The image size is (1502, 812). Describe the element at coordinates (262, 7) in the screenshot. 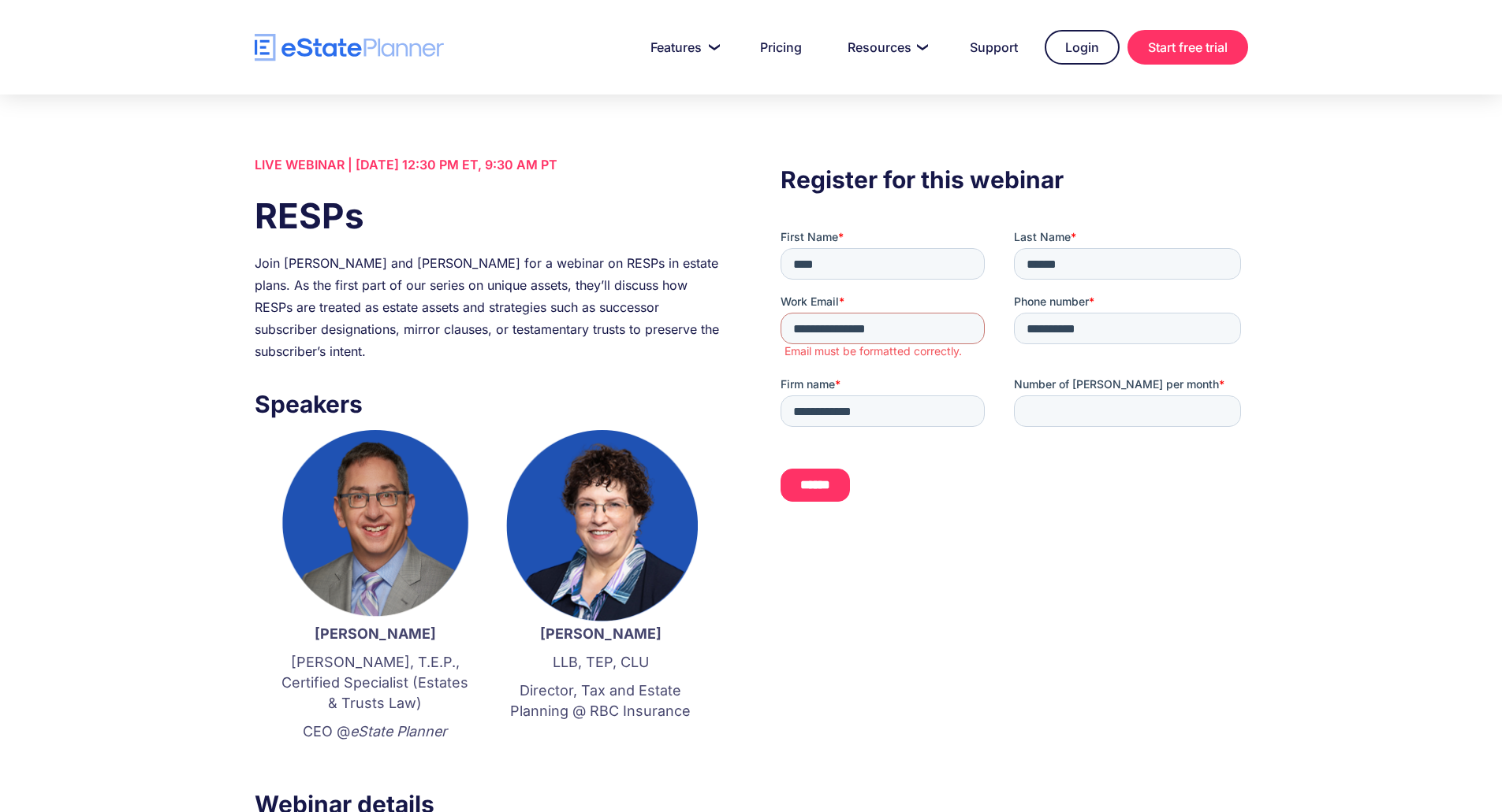

I see `span: Last Name` at that location.